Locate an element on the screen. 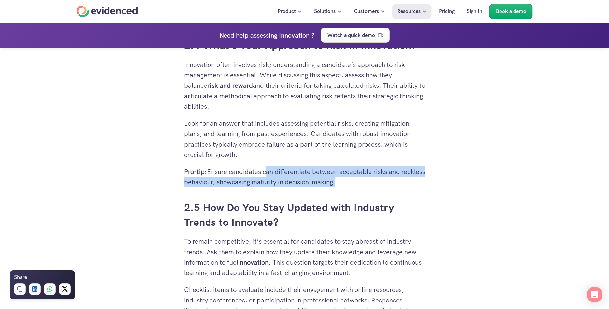 This screenshot has width=609, height=309. a: Book a demo is located at coordinates (511, 11).